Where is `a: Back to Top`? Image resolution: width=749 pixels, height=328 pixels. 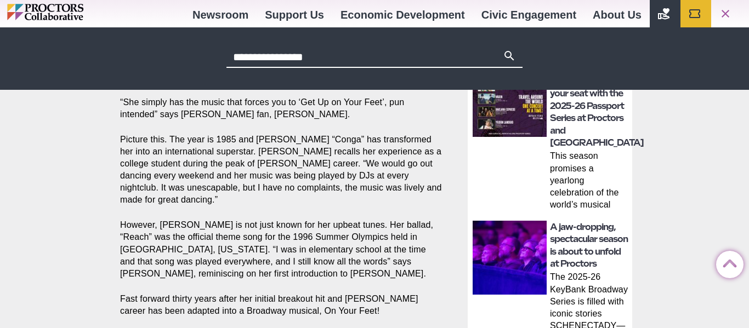
a: Back to Top is located at coordinates (727, 263).